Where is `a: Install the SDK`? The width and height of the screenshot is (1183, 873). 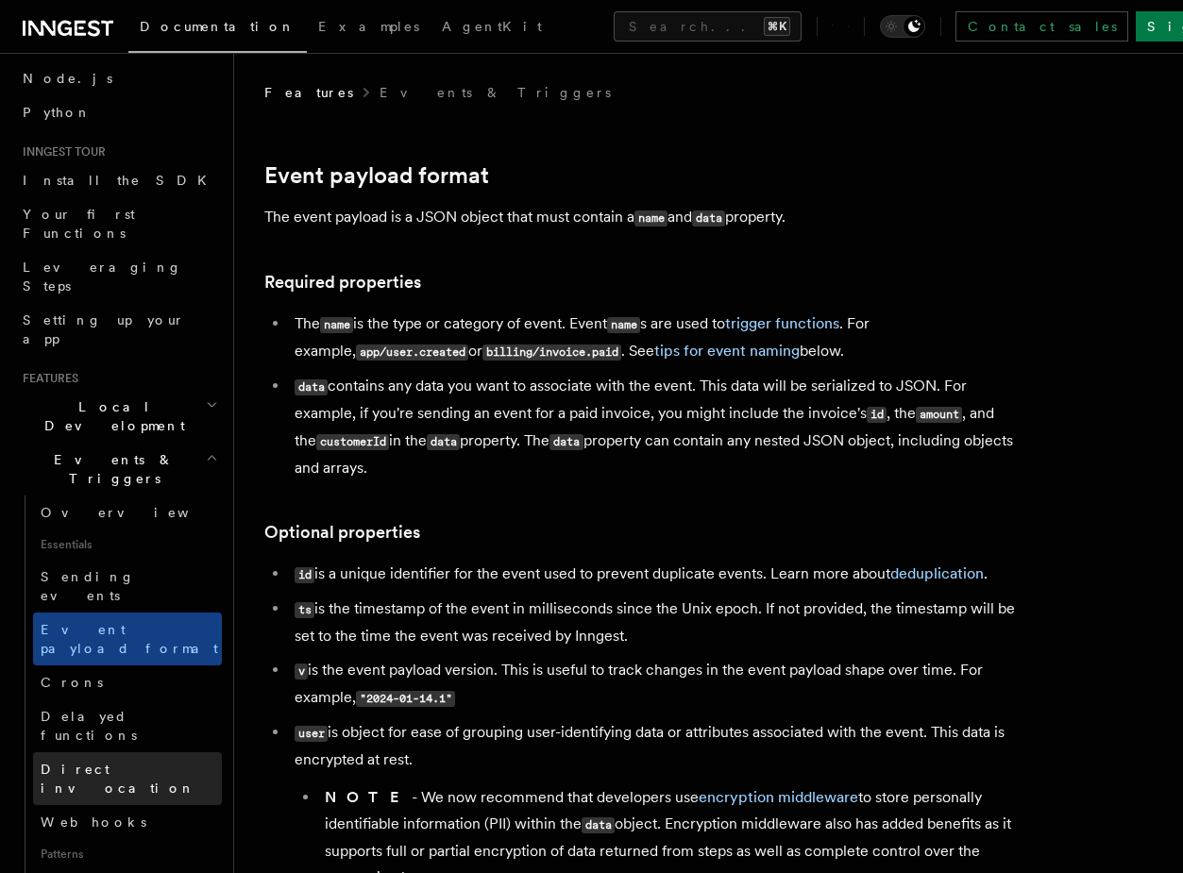
a: Install the SDK is located at coordinates (118, 180).